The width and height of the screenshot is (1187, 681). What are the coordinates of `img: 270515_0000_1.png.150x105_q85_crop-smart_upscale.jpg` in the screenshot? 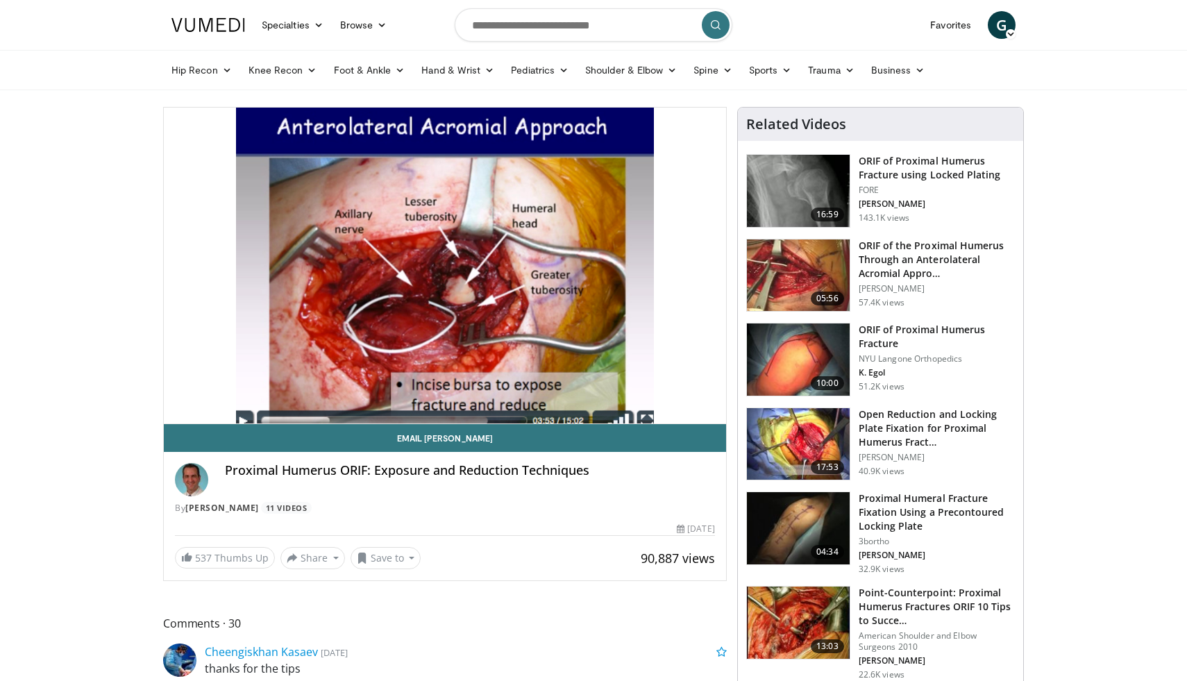 It's located at (798, 360).